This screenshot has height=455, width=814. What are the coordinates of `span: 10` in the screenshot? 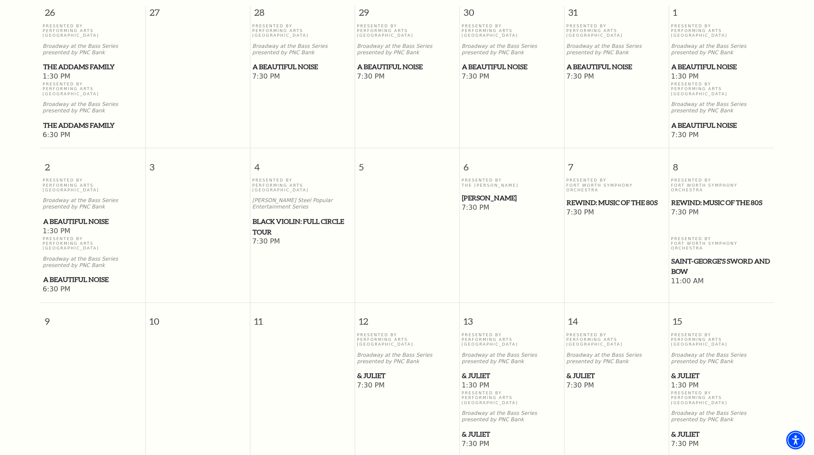 It's located at (198, 317).